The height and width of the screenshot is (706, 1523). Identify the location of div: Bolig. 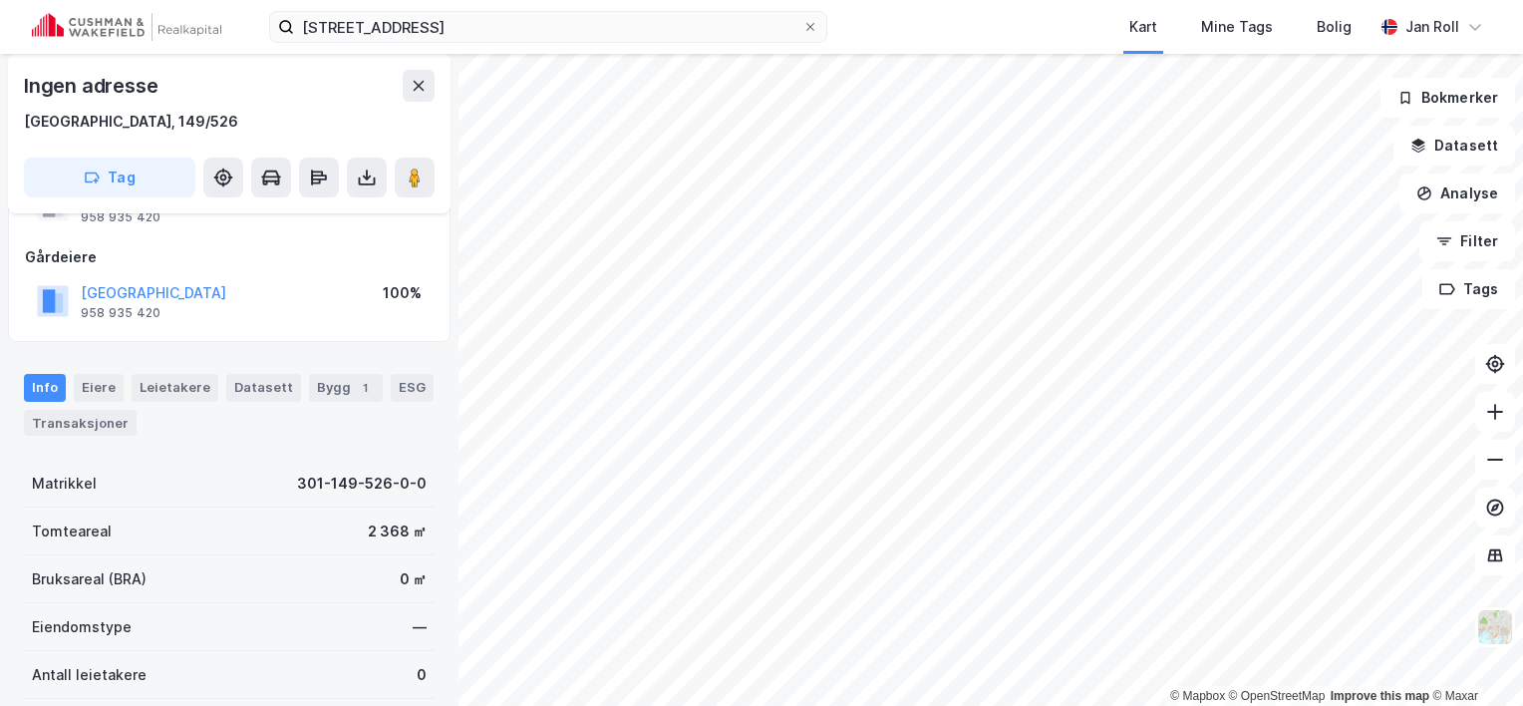
(1334, 27).